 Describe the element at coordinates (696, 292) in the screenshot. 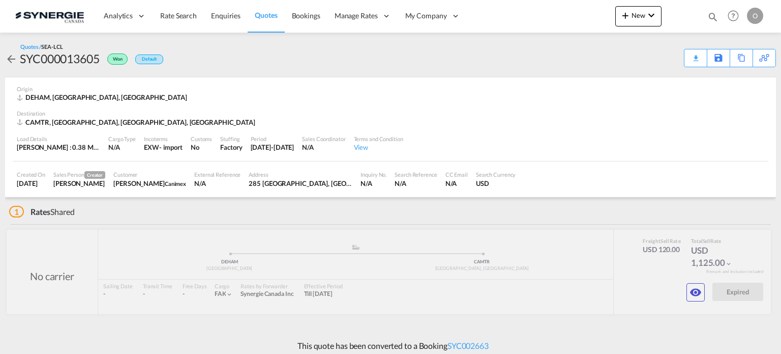

I see `md-icon: icon-eye` at that location.